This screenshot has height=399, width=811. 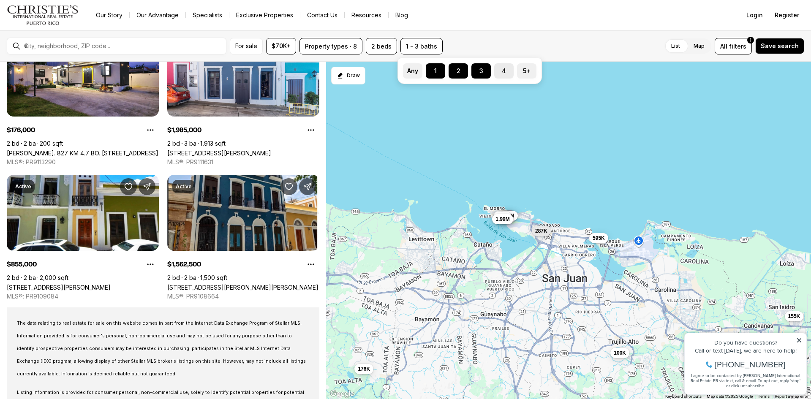 What do you see at coordinates (246, 46) in the screenshot?
I see `span: For sale` at bounding box center [246, 46].